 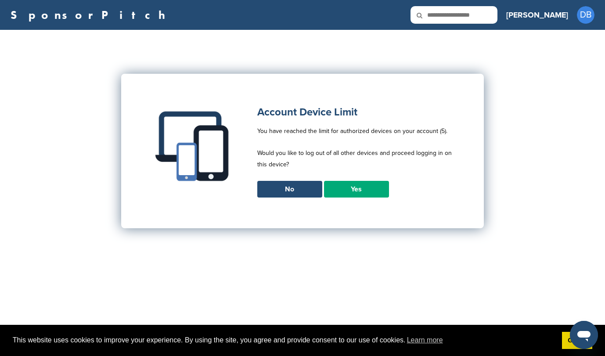 What do you see at coordinates (355, 112) in the screenshot?
I see `h1: Account Device Limit` at bounding box center [355, 112].